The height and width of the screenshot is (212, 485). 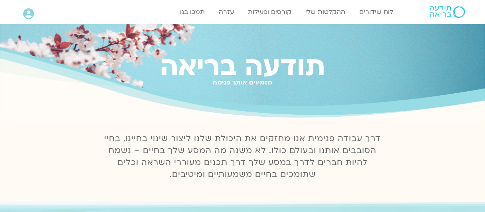 What do you see at coordinates (376, 12) in the screenshot?
I see `a: לוח שידורים` at bounding box center [376, 12].